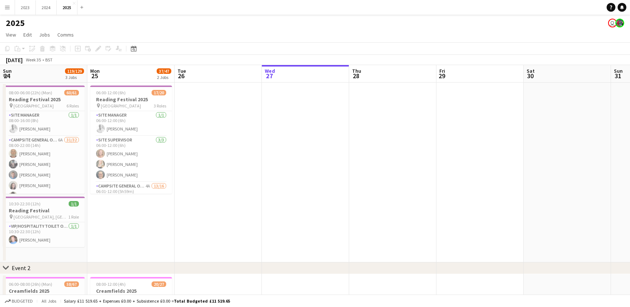  What do you see at coordinates (44, 210) in the screenshot?
I see `h3: Reading Festival` at bounding box center [44, 210].